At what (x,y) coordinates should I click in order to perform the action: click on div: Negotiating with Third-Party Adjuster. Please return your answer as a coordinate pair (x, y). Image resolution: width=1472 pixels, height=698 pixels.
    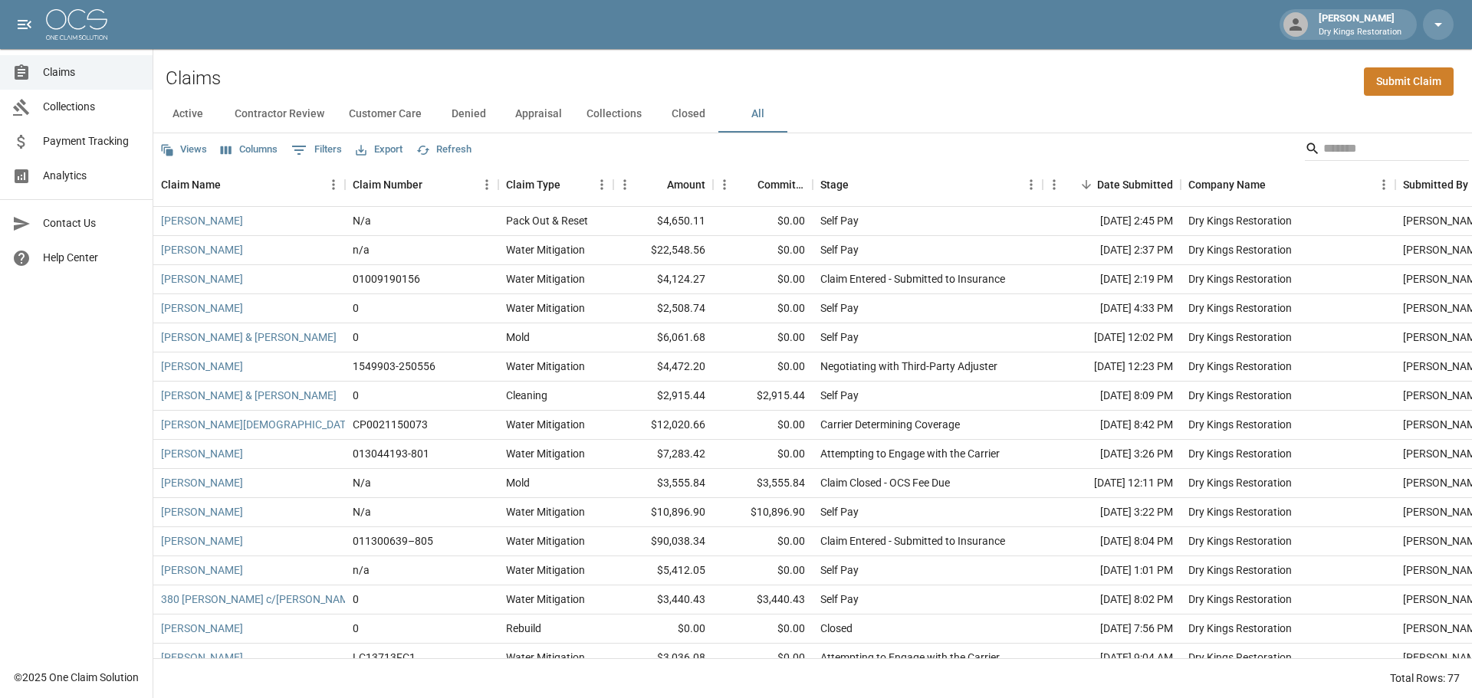
    Looking at the image, I should click on (909, 366).